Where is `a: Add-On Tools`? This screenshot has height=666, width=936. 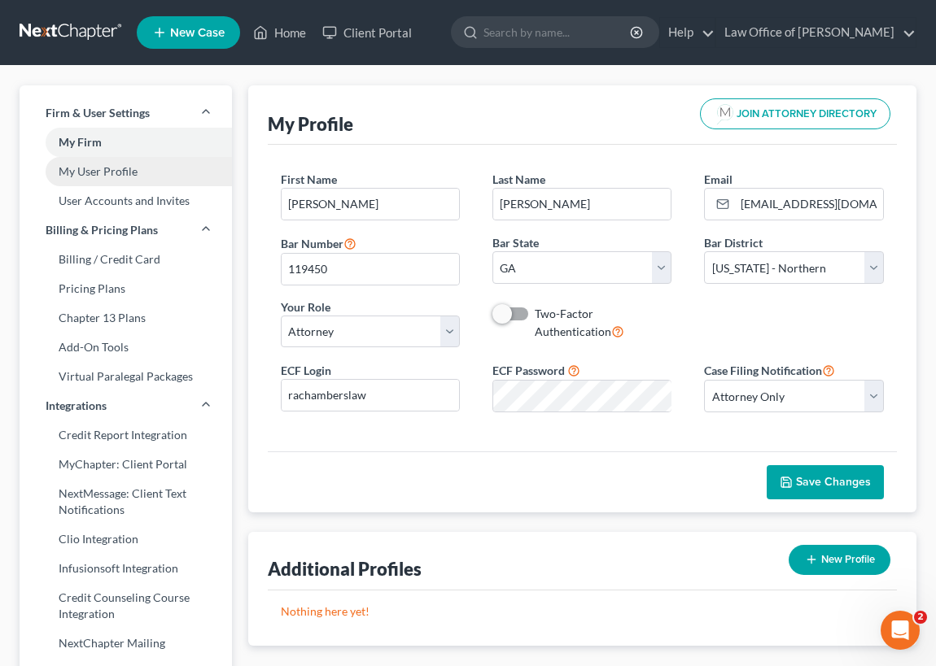
a: Add-On Tools is located at coordinates (125, 347).